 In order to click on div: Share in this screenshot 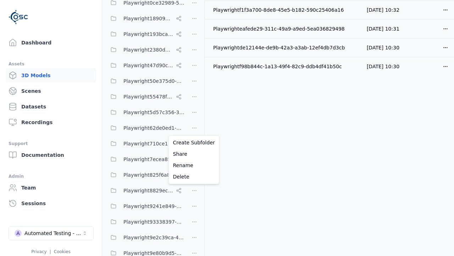, I will do `click(194, 154)`.